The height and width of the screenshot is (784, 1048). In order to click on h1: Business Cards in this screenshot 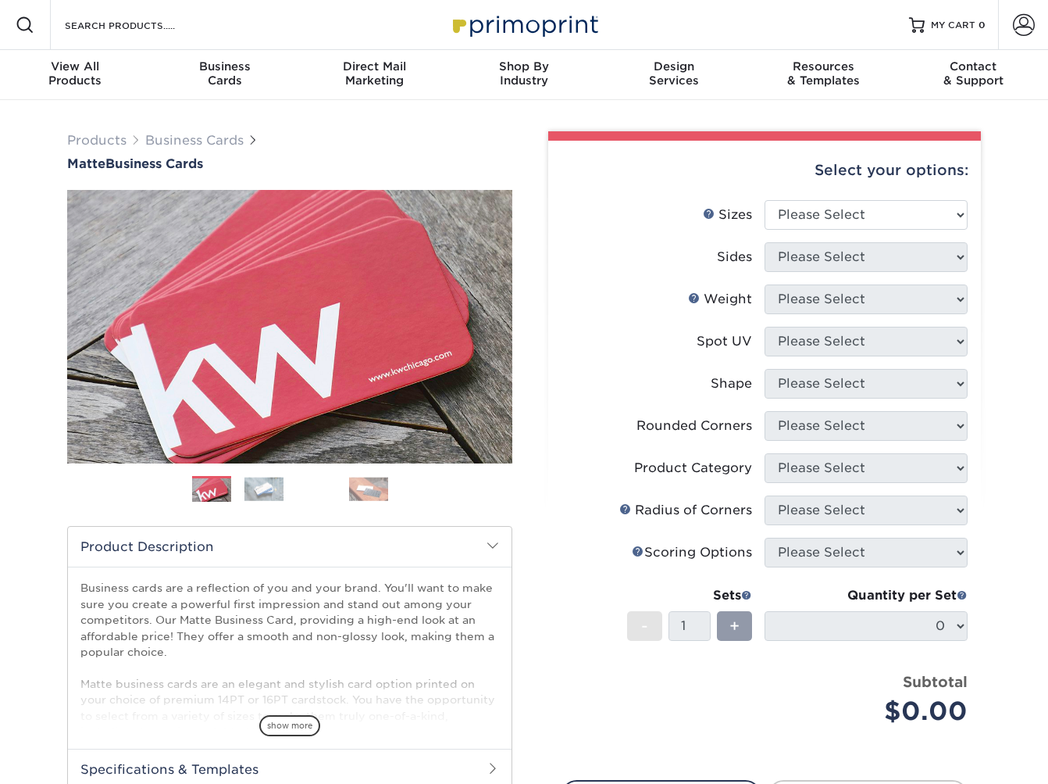, I will do `click(290, 163)`.